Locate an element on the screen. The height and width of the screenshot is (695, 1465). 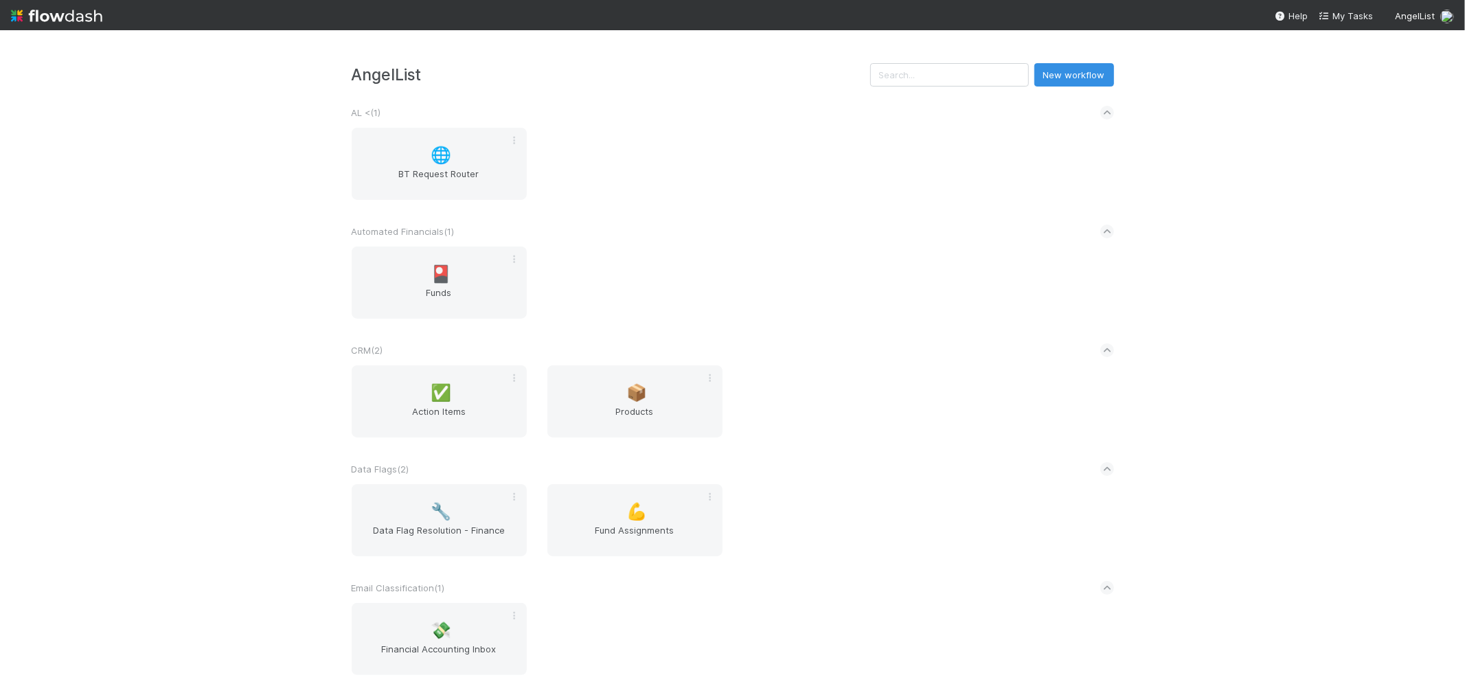
input: Search... is located at coordinates (949, 75).